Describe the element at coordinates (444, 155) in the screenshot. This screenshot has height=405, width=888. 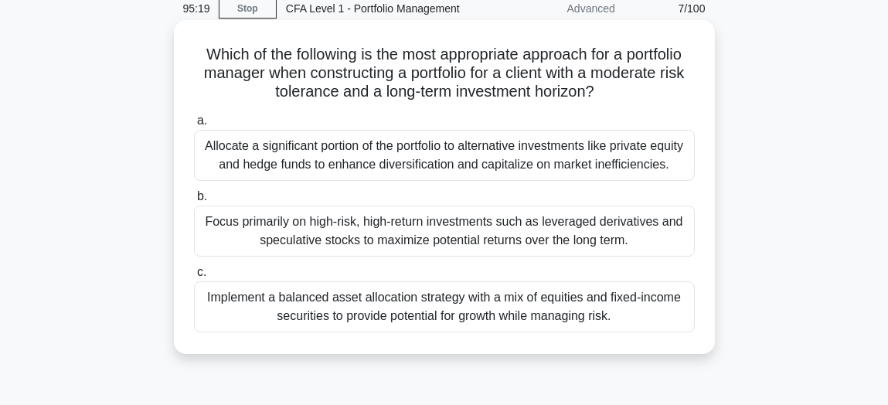
I see `div: Allocate a significant portion of the portfolio to alternative investments like private equity an...` at that location.